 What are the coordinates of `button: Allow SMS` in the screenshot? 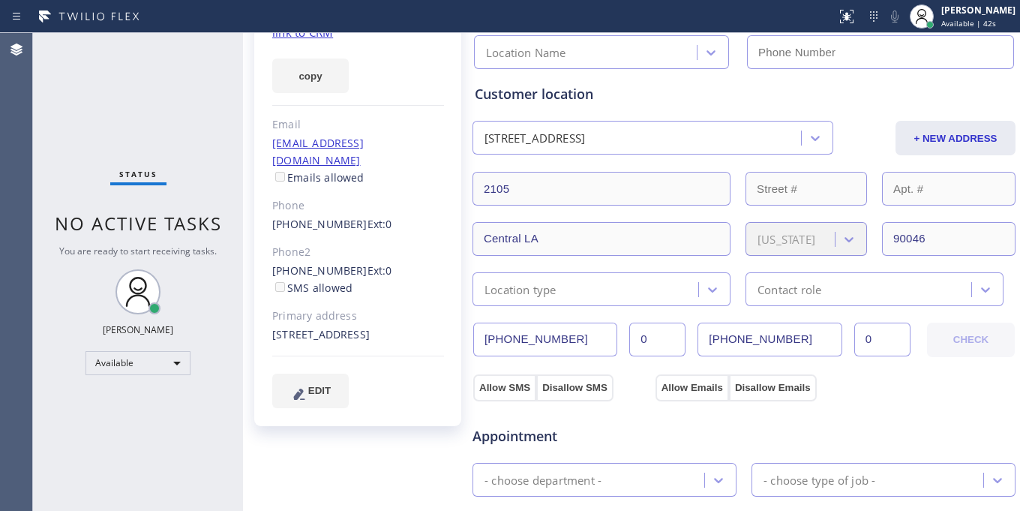 It's located at (505, 388).